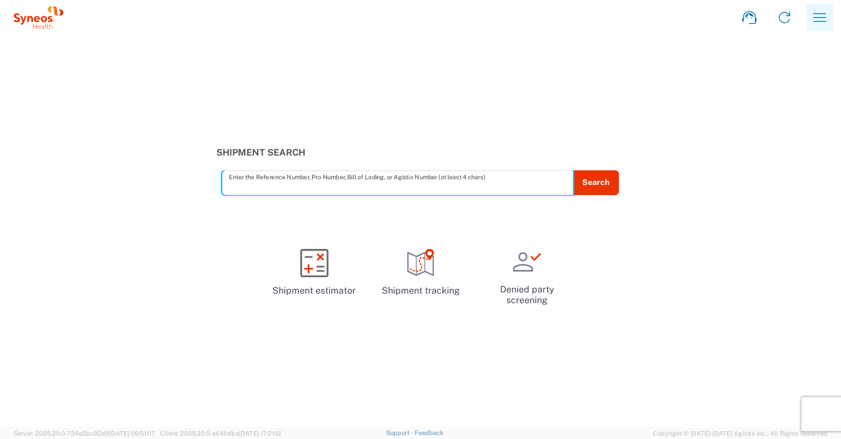 Image resolution: width=841 pixels, height=439 pixels. What do you see at coordinates (221, 434) in the screenshot?
I see `span: Client: 2025.20.0-e640dba` at bounding box center [221, 434].